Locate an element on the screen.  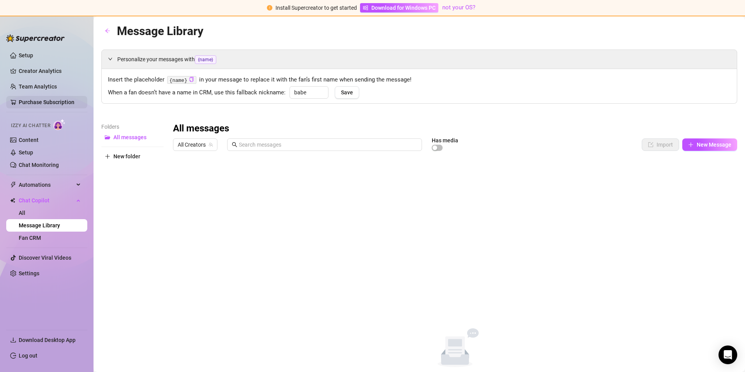
a: Content is located at coordinates (28, 140).